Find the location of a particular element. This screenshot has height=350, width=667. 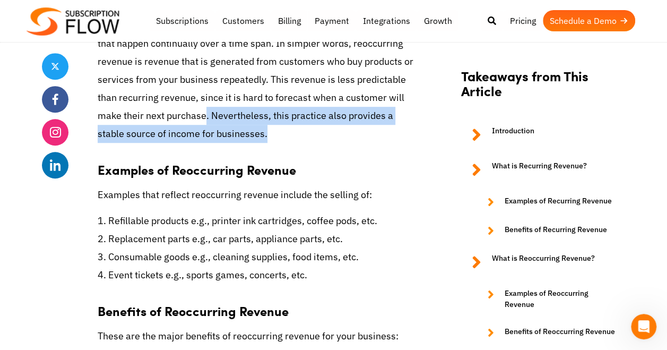

a: Payment is located at coordinates (331, 21).